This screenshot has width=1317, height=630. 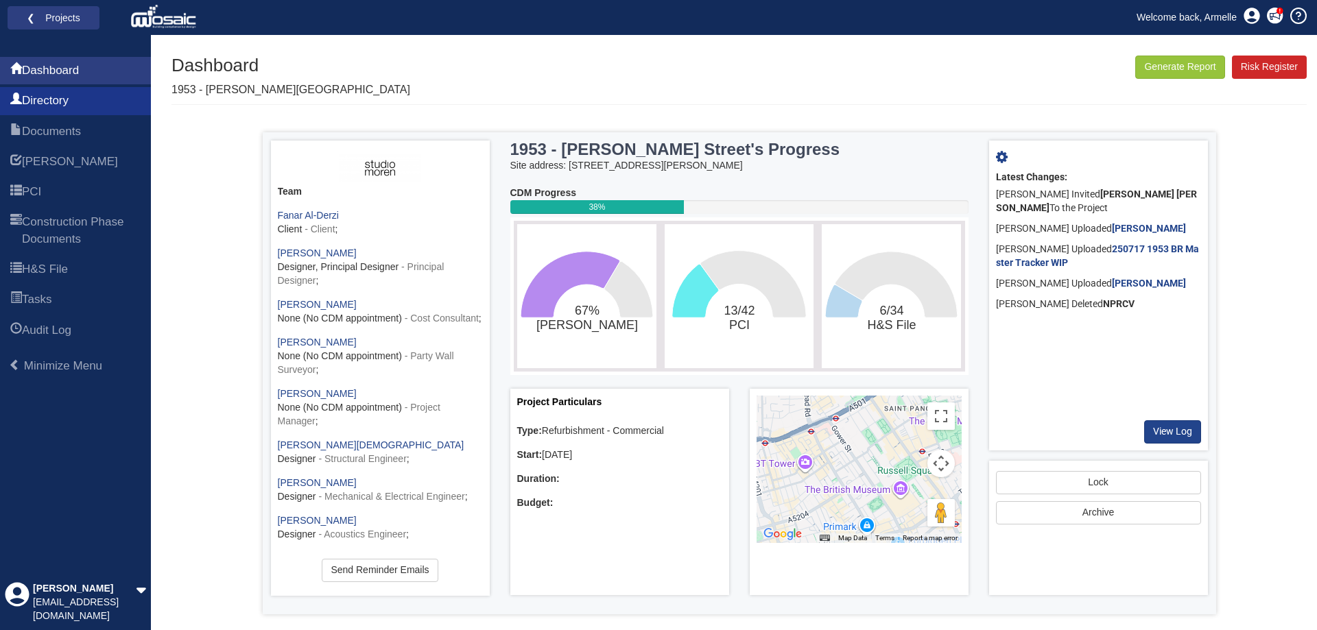 I want to click on svg: 13/42​PCI, so click(x=739, y=296).